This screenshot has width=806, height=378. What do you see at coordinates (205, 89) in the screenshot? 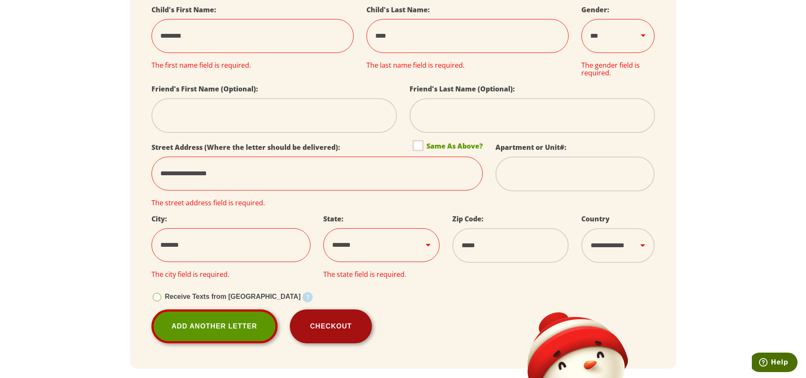
I see `label: Friend's First Name (Optional):` at bounding box center [205, 89].